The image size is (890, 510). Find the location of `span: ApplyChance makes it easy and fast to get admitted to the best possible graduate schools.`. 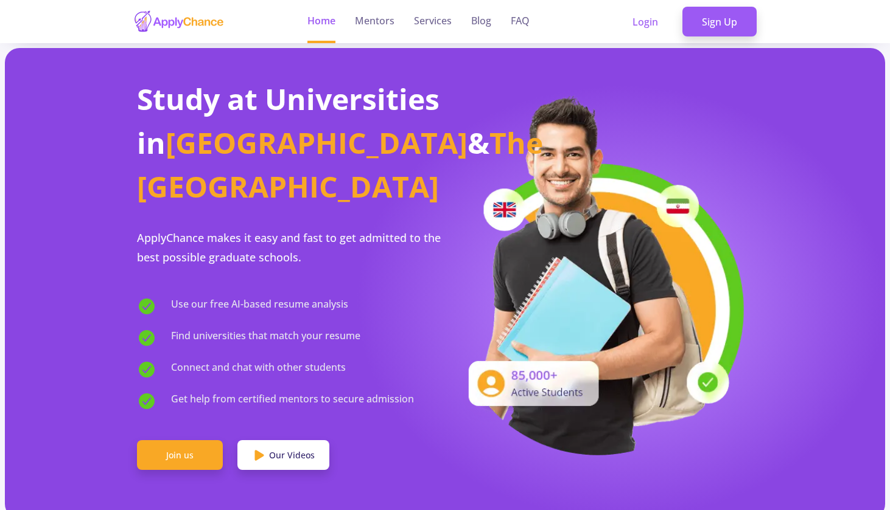

span: ApplyChance makes it easy and fast to get admitted to the best possible graduate schools. is located at coordinates (288, 248).